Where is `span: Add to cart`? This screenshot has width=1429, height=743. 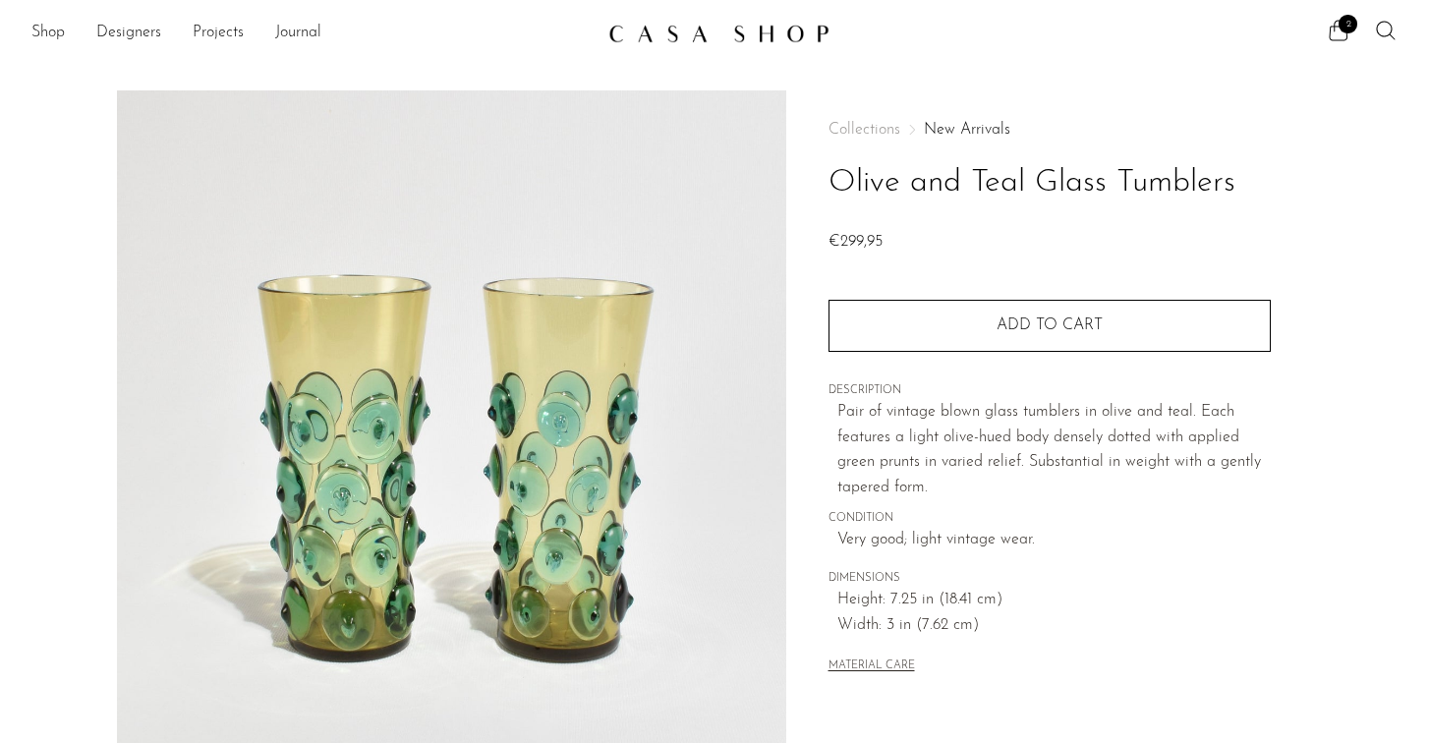
span: Add to cart is located at coordinates (1050, 325).